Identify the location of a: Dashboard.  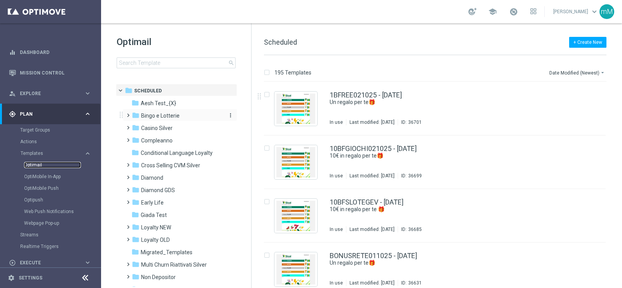
(56, 52).